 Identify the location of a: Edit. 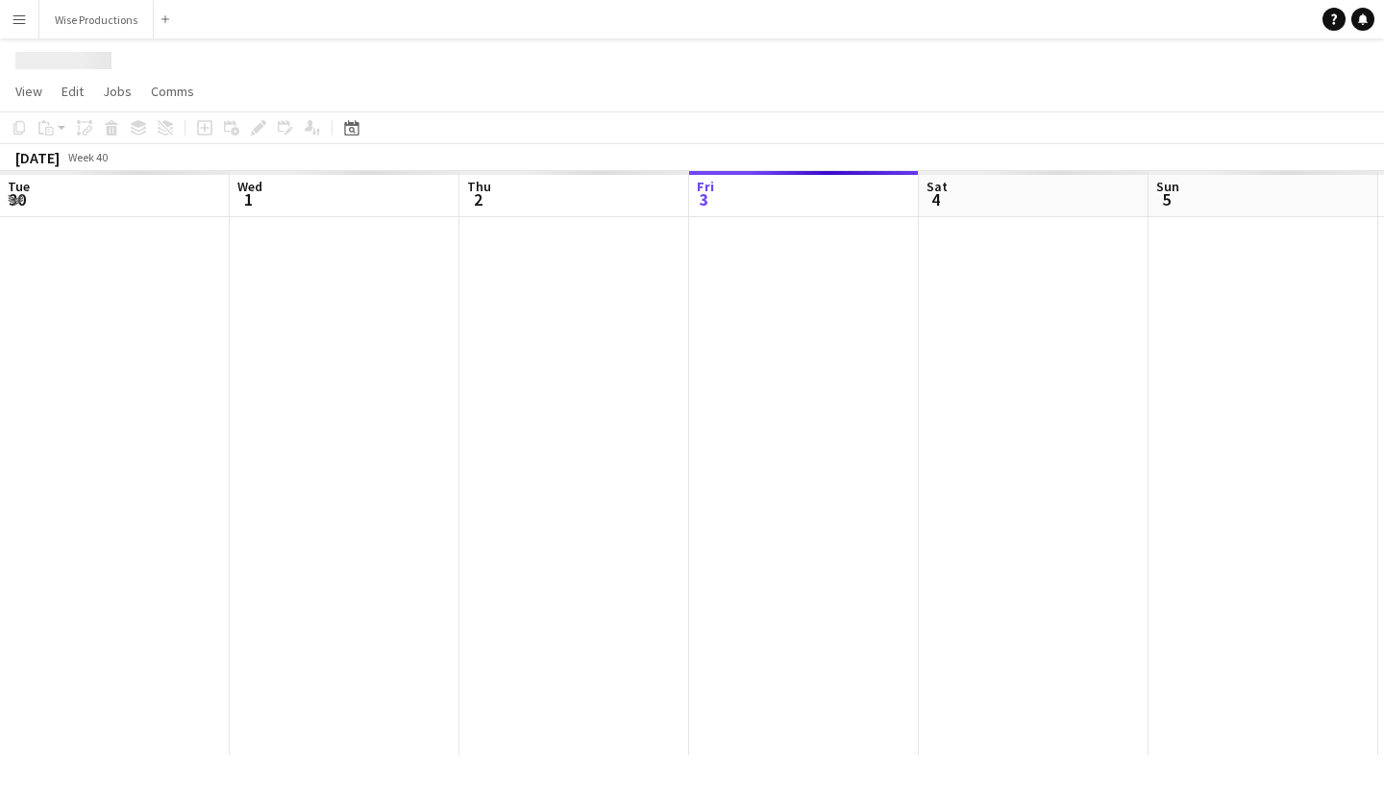
(72, 91).